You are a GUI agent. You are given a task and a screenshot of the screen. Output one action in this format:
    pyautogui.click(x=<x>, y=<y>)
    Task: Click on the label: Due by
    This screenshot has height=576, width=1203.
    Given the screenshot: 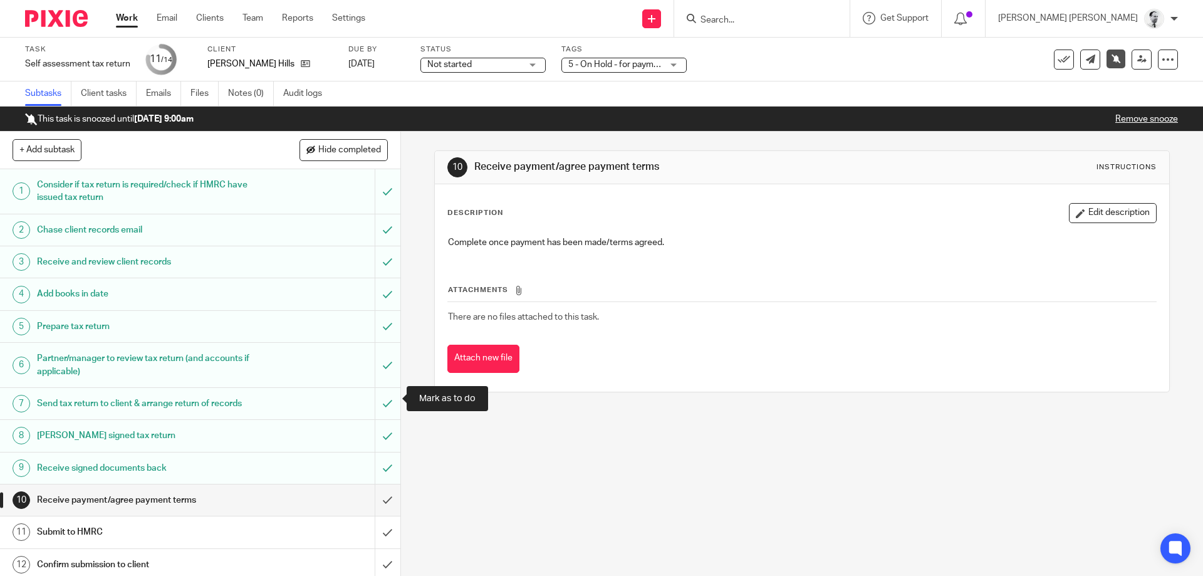 What is the action you would take?
    pyautogui.click(x=377, y=49)
    